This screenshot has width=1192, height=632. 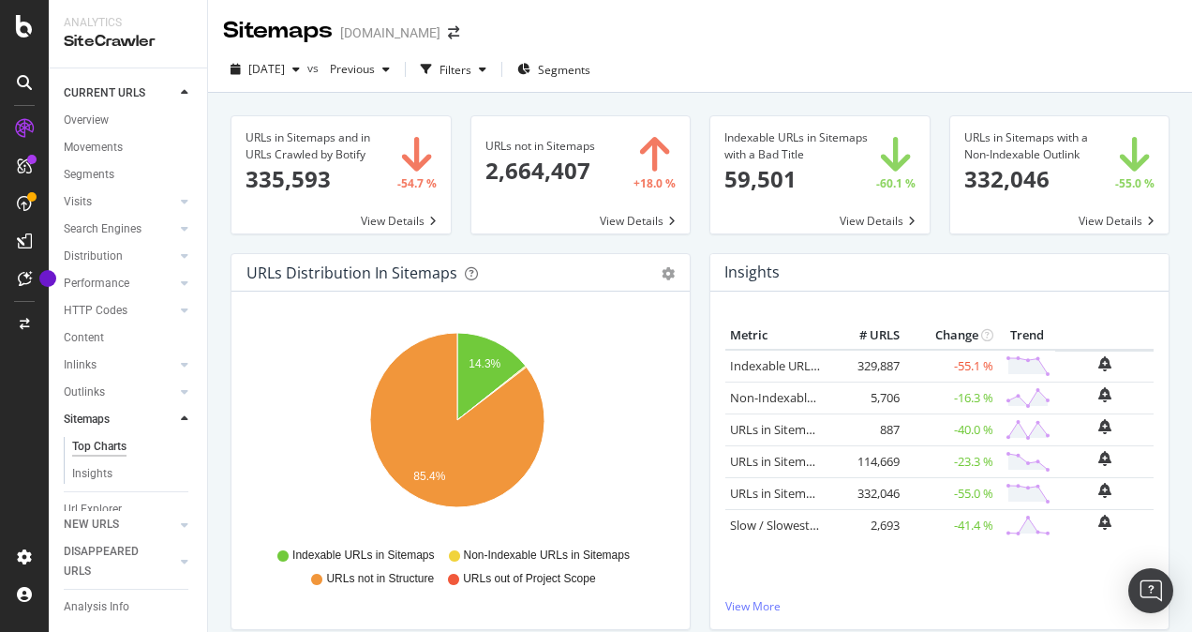 What do you see at coordinates (668, 274) in the screenshot?
I see `div: gear` at bounding box center [668, 274].